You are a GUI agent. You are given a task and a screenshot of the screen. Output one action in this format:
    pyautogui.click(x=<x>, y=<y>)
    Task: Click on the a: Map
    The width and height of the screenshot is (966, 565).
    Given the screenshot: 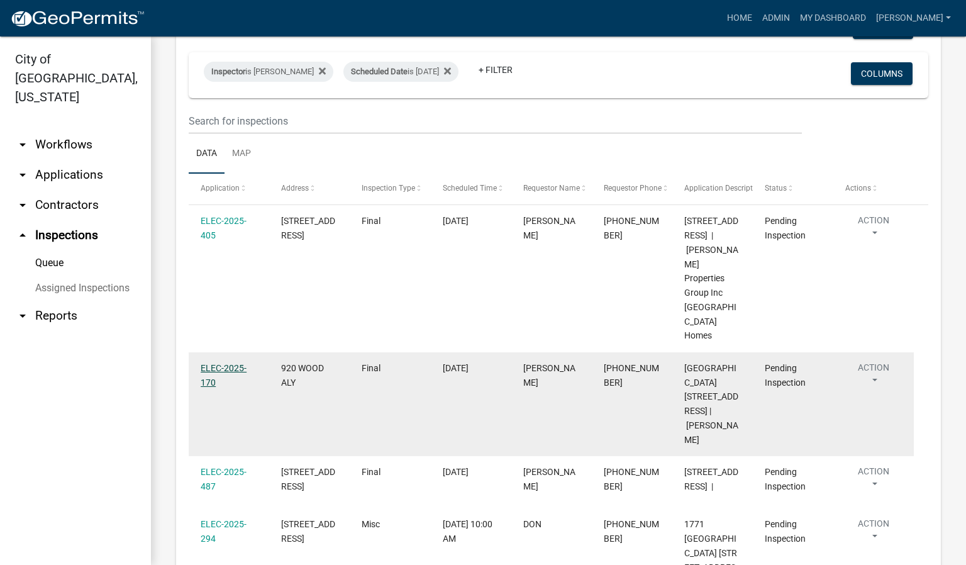 What is the action you would take?
    pyautogui.click(x=242, y=154)
    